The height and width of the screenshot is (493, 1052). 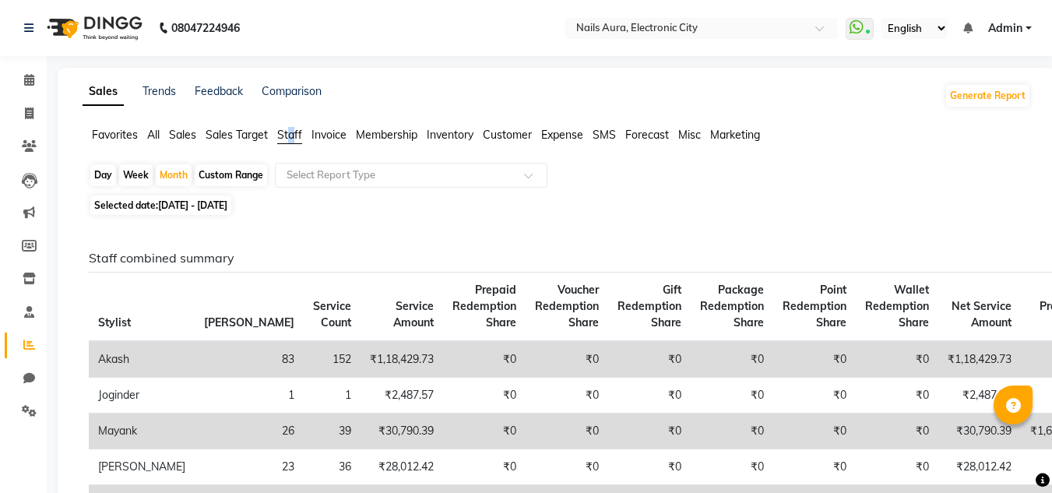 I want to click on img: logo, so click(x=93, y=28).